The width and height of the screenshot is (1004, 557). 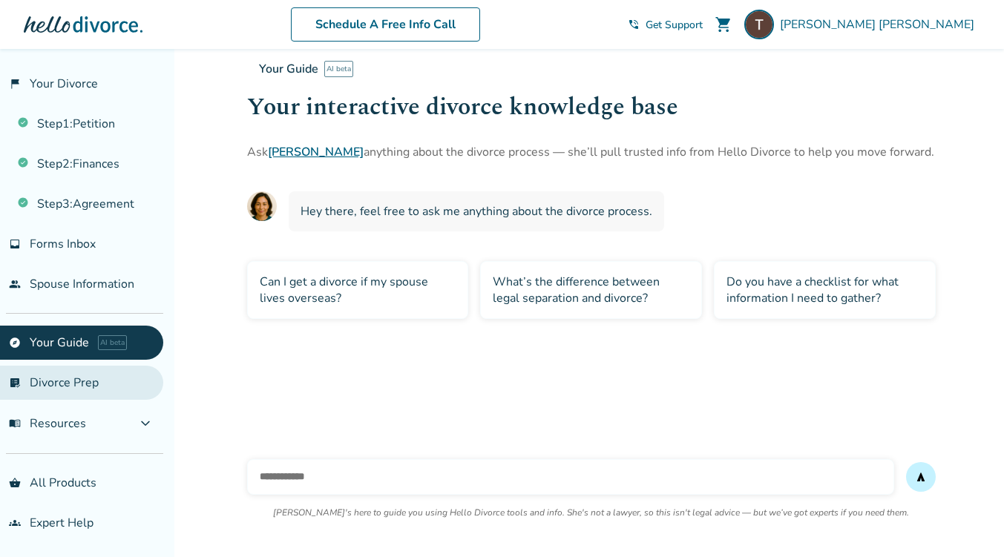 I want to click on span: expand_more, so click(x=145, y=424).